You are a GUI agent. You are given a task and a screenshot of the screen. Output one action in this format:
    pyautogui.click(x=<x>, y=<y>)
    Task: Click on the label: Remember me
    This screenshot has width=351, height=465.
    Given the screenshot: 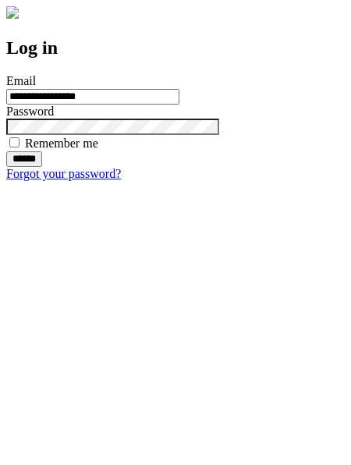 What is the action you would take?
    pyautogui.click(x=62, y=143)
    